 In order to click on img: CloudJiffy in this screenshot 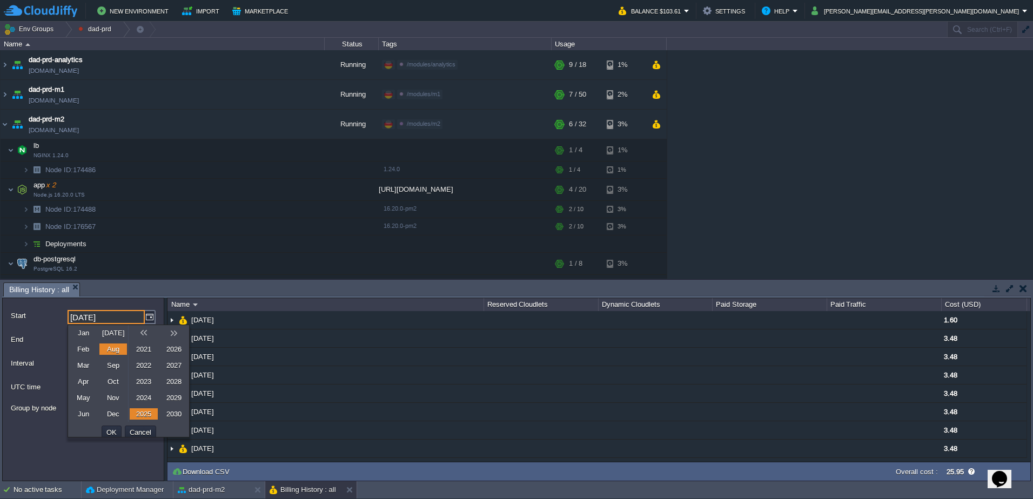, I will do `click(41, 11)`.